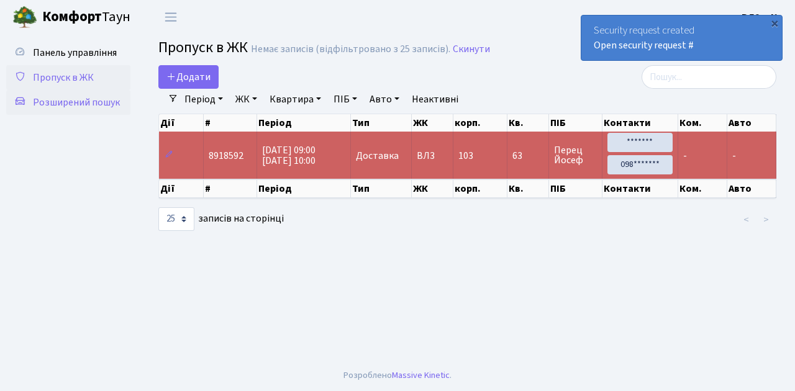 This screenshot has width=795, height=391. What do you see at coordinates (471, 49) in the screenshot?
I see `a: Скинути` at bounding box center [471, 49].